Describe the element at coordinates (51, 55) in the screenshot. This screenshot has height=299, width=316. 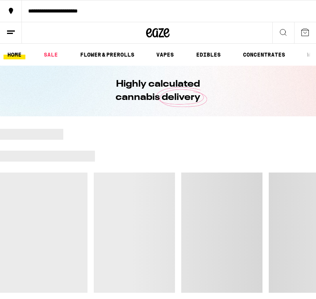
I see `a: SALE` at that location.